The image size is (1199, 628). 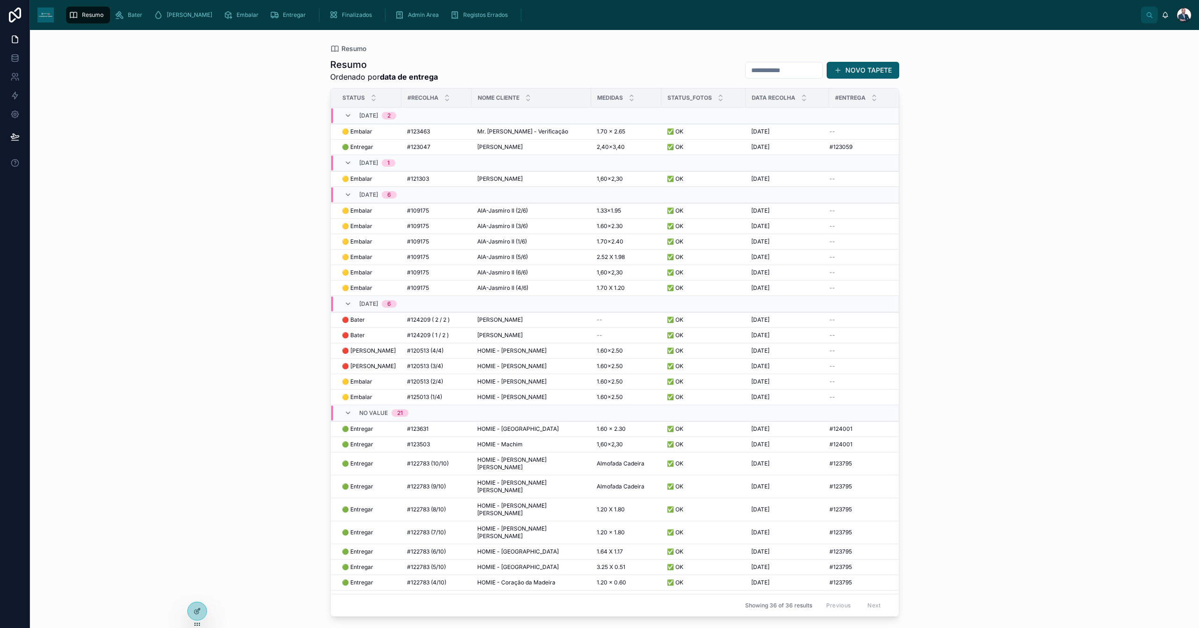 I want to click on span: #122783 (10/10), so click(x=428, y=464).